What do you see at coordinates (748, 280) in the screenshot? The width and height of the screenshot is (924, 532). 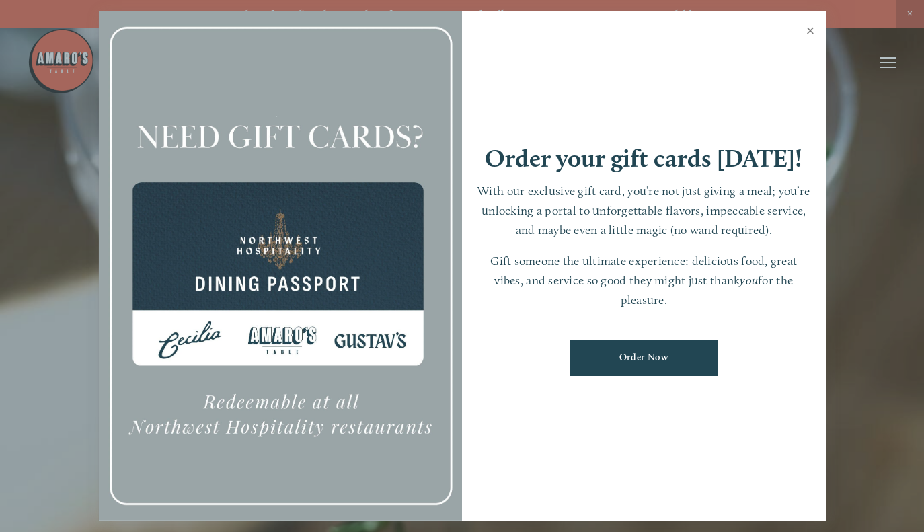 I see `em: you` at bounding box center [748, 280].